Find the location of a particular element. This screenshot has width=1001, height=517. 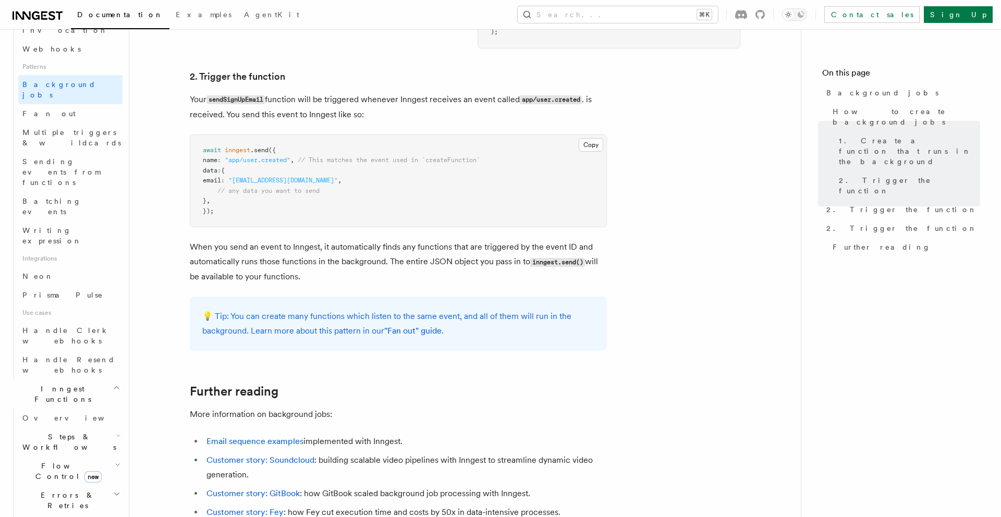

span: Errors & Retries is located at coordinates (66, 500).